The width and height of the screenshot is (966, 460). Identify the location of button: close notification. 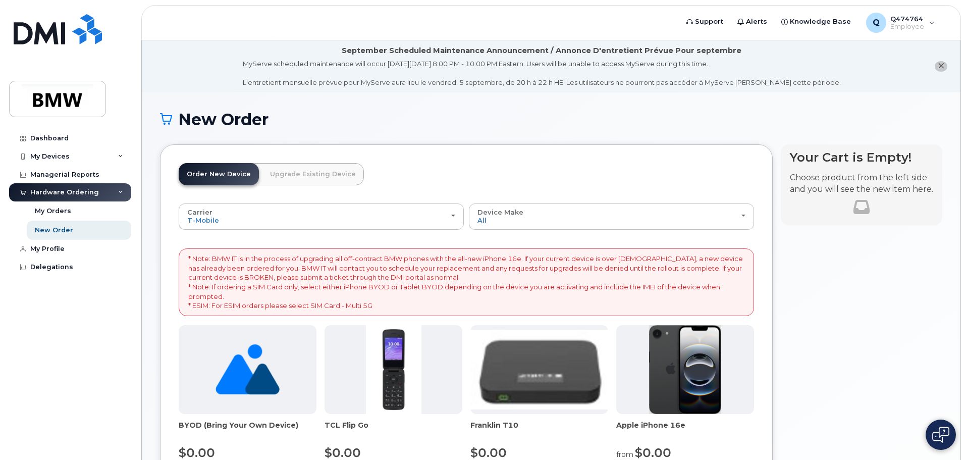
(941, 66).